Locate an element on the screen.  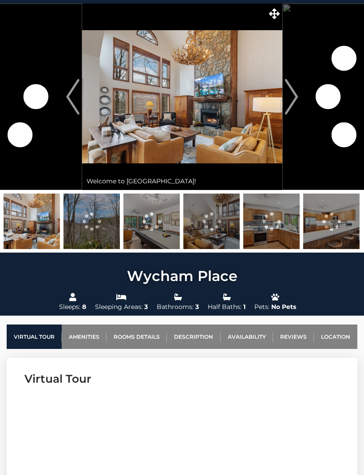
img: 165805978 is located at coordinates (32, 221).